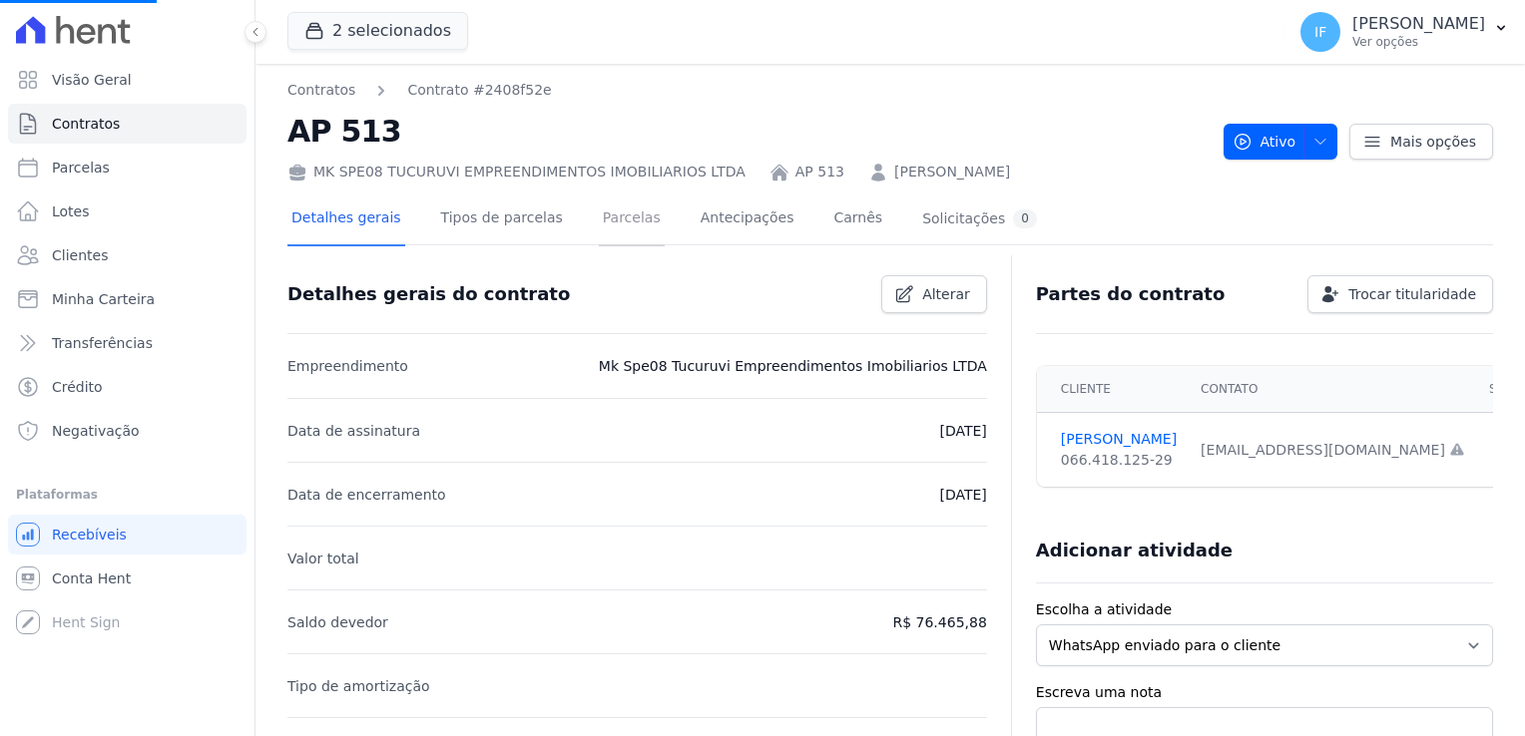 This screenshot has width=1525, height=736. I want to click on div: 0, so click(1025, 219).